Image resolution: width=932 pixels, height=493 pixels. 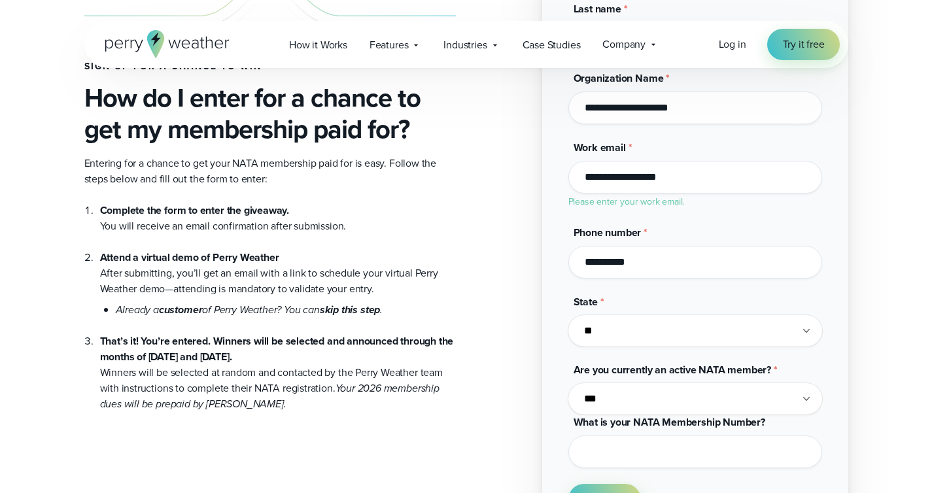 What do you see at coordinates (278, 218) in the screenshot?
I see `li: You will receive an email confirmation after submission.` at bounding box center [278, 218].